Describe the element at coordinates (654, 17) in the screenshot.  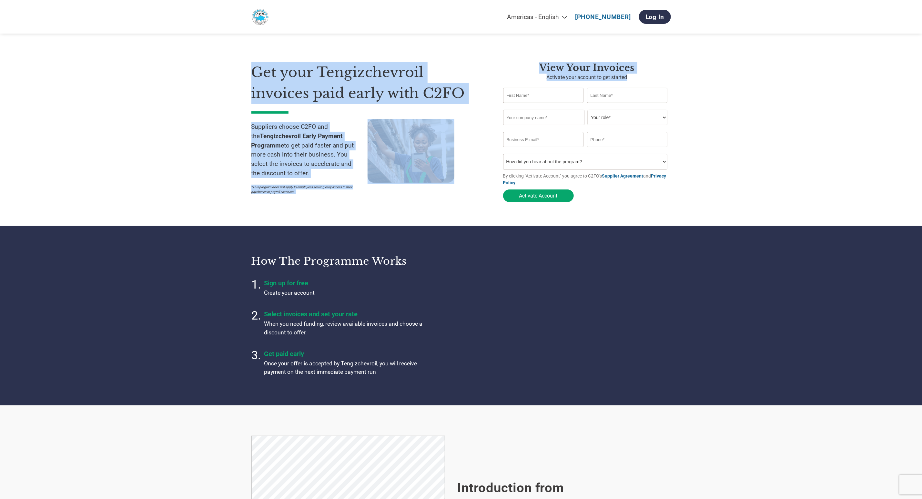
I see `a: Log In` at that location.